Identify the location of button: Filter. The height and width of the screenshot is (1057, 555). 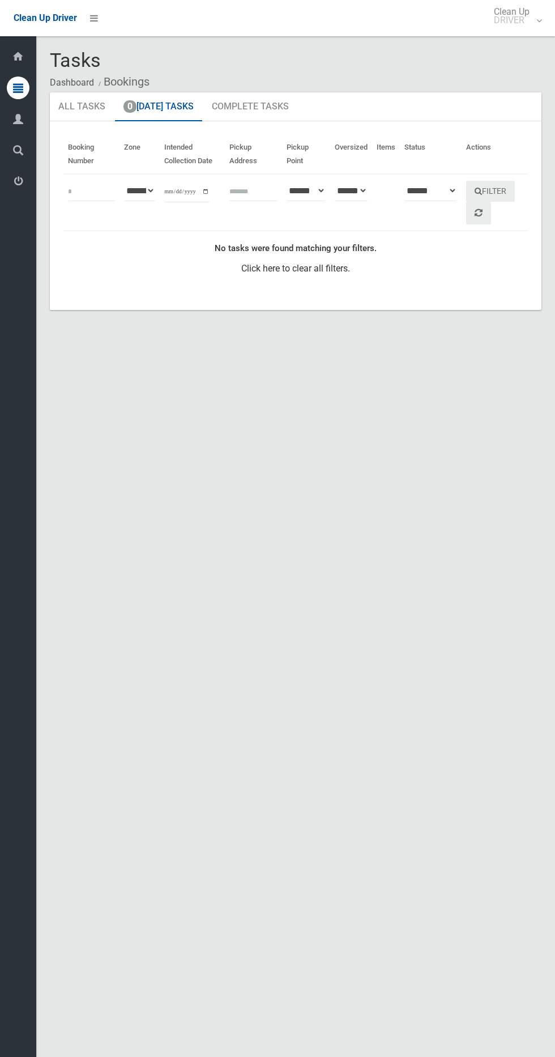
(491, 191).